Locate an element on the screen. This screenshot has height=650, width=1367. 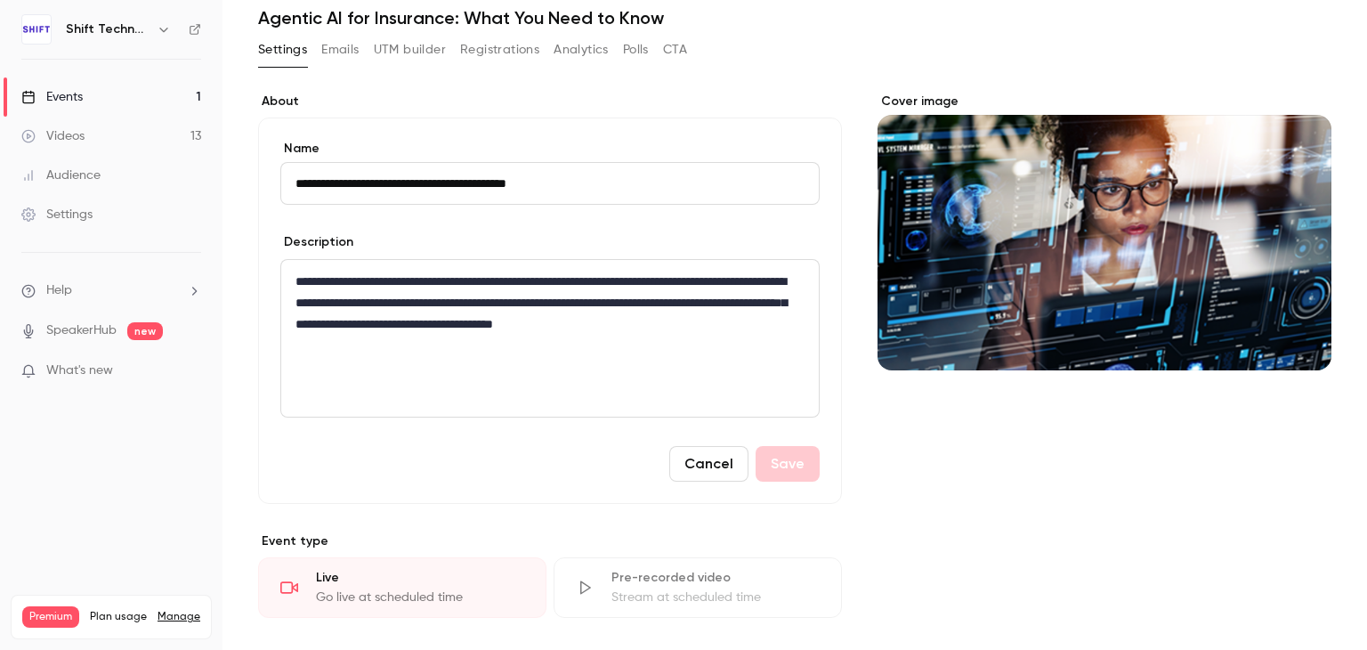
span: new is located at coordinates (145, 331).